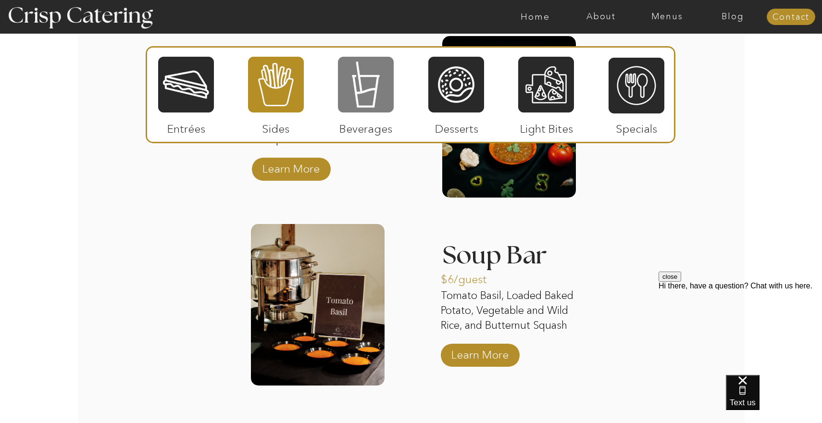 Image resolution: width=822 pixels, height=423 pixels. I want to click on nav: About, so click(601, 17).